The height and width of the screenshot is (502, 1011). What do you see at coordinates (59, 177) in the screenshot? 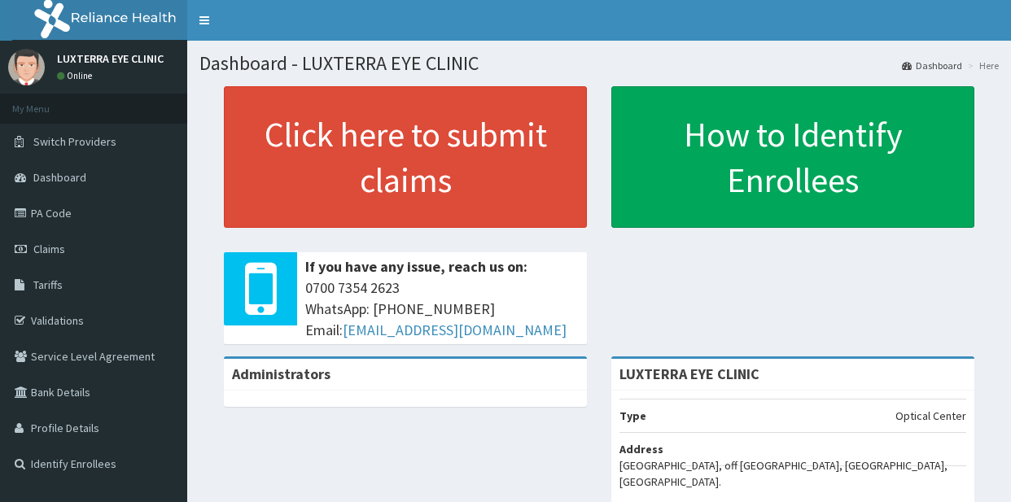
I see `span: Dashboard` at bounding box center [59, 177].